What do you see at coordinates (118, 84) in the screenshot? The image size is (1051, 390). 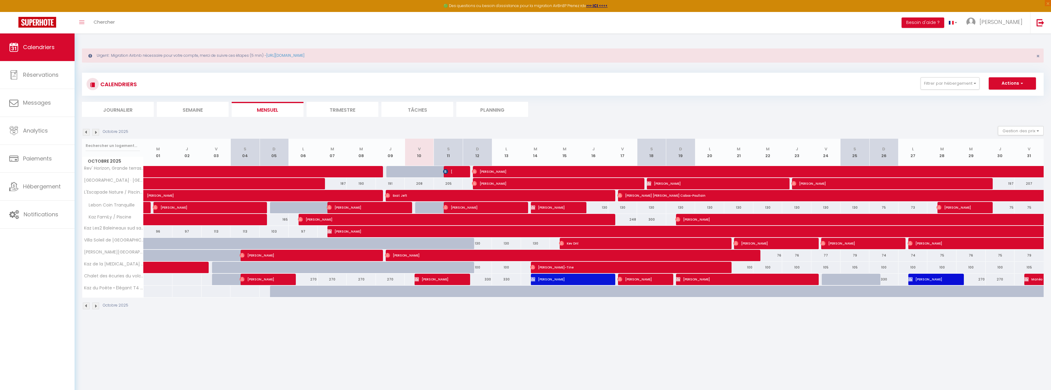 I see `h3: CALENDRIERS` at bounding box center [118, 84].